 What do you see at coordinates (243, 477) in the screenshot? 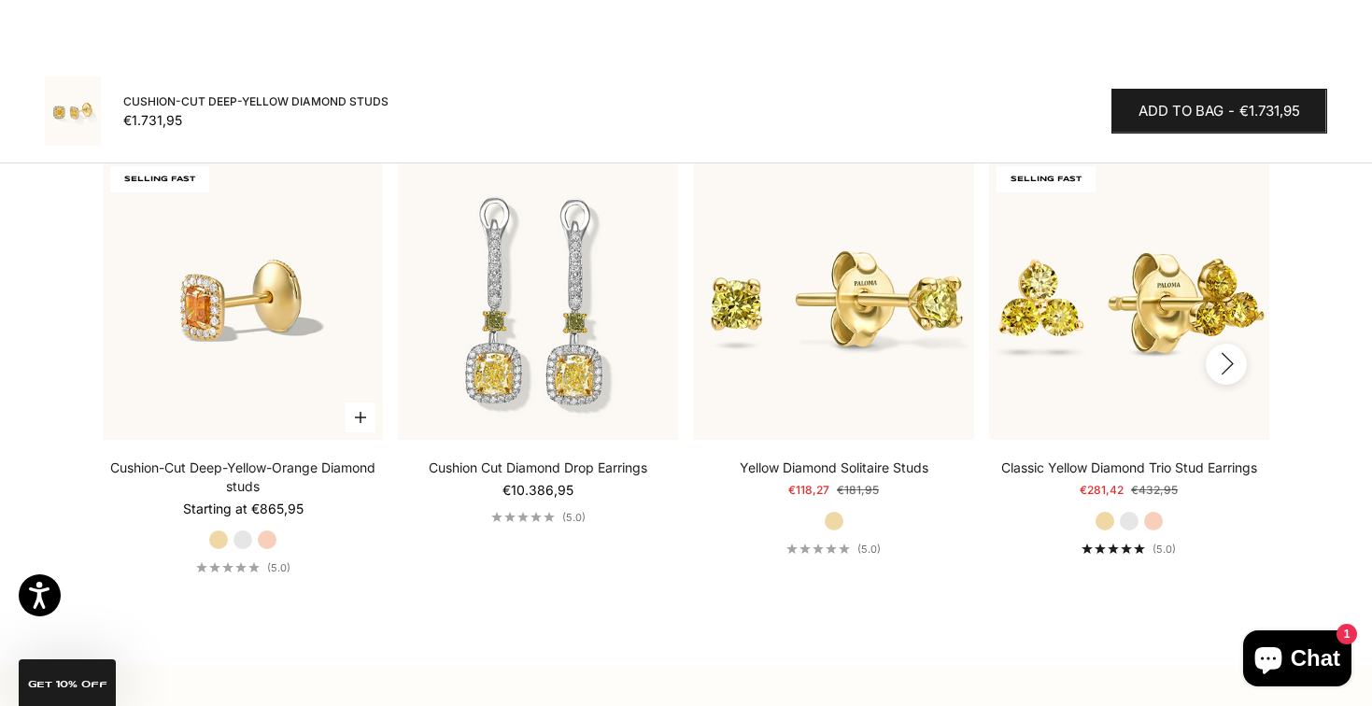
I see `a: Cushion-Cut Deep-Yellow-Orange Diamond studs` at bounding box center [243, 477].